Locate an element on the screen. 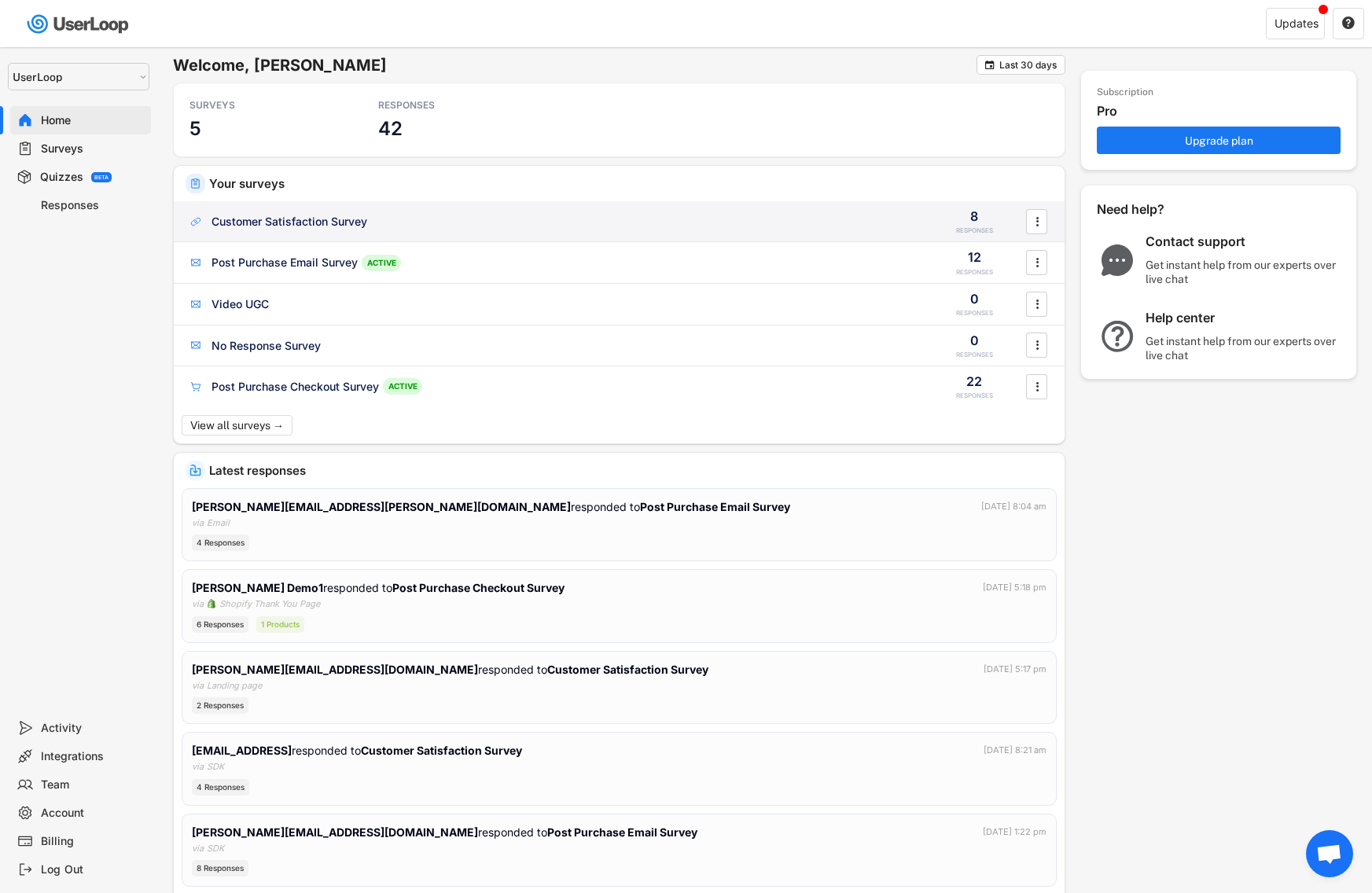  div: Open chat is located at coordinates (1329, 853).